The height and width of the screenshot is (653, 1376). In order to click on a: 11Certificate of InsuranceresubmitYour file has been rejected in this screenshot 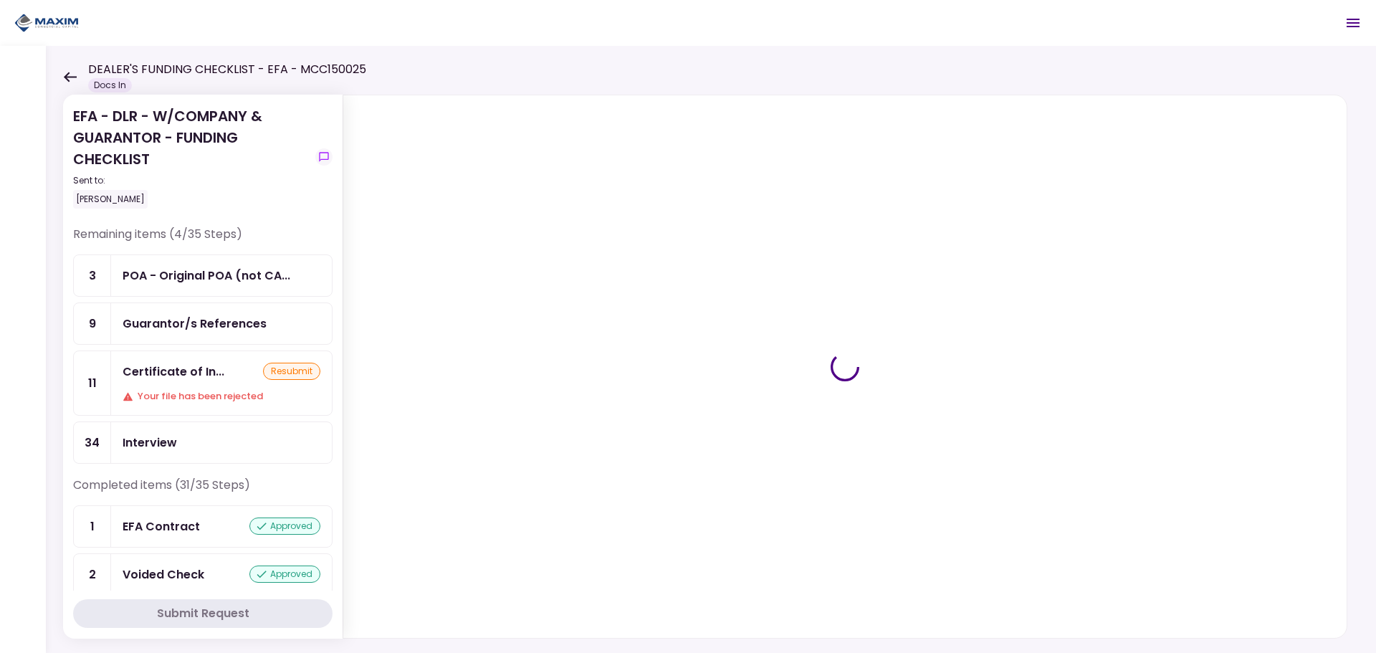, I will do `click(203, 383)`.